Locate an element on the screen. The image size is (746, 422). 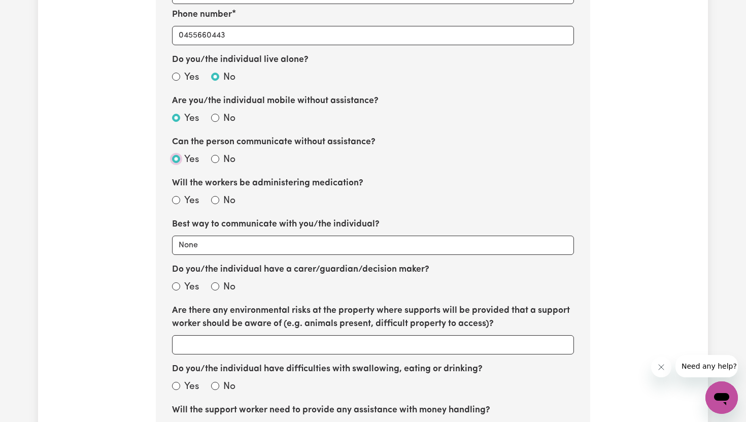
span: Need any help? is located at coordinates (33, 11).